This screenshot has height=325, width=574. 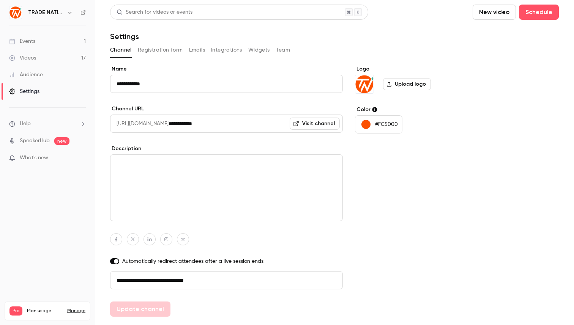 I want to click on button: Emails, so click(x=197, y=50).